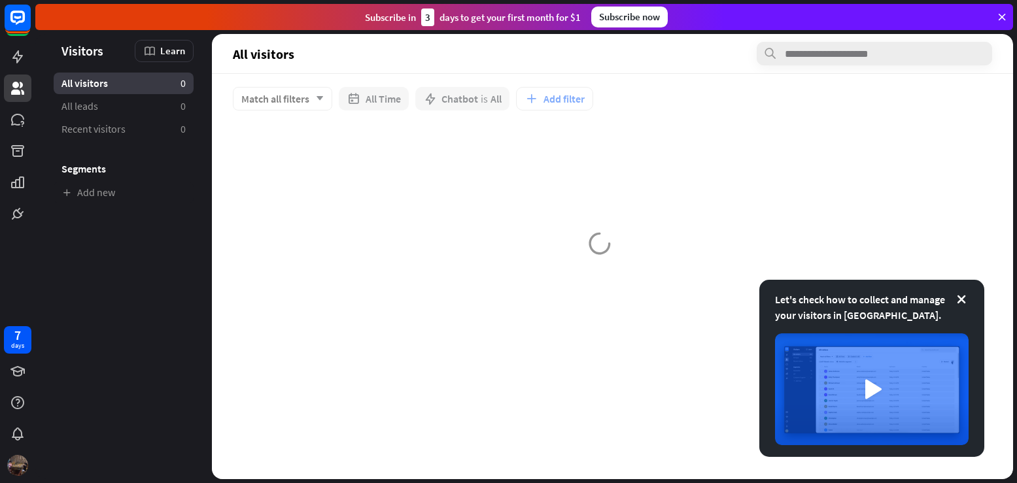 This screenshot has height=483, width=1017. What do you see at coordinates (124, 129) in the screenshot?
I see `a: Recent visitors 0` at bounding box center [124, 129].